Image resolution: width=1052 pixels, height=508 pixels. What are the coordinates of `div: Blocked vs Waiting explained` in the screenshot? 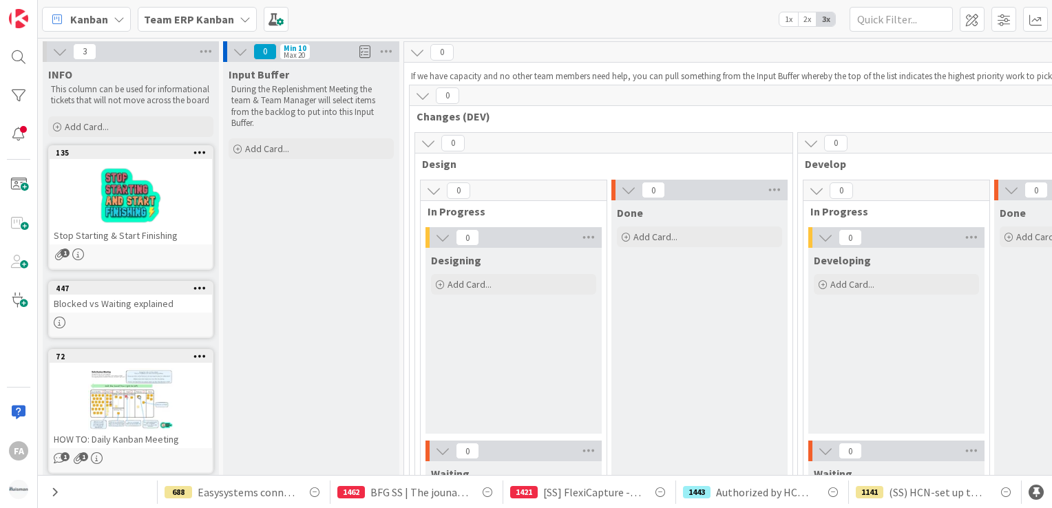 It's located at (131, 304).